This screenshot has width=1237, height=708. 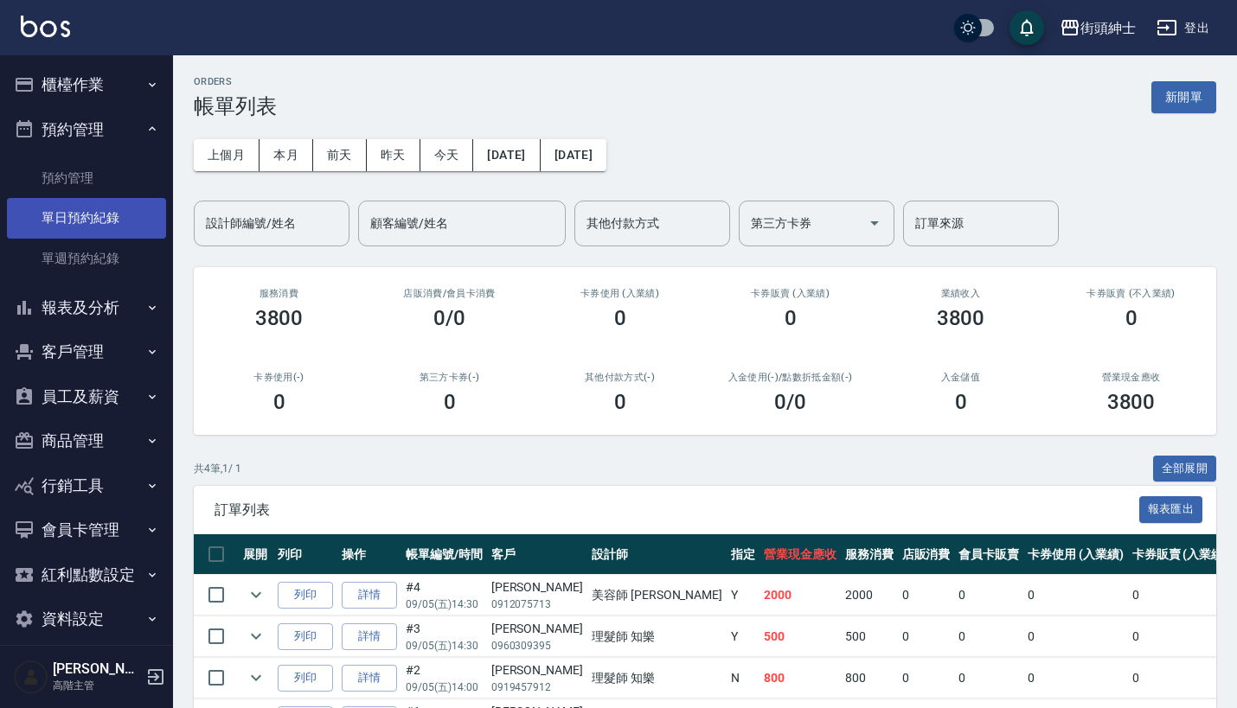 I want to click on button: 今天, so click(x=447, y=155).